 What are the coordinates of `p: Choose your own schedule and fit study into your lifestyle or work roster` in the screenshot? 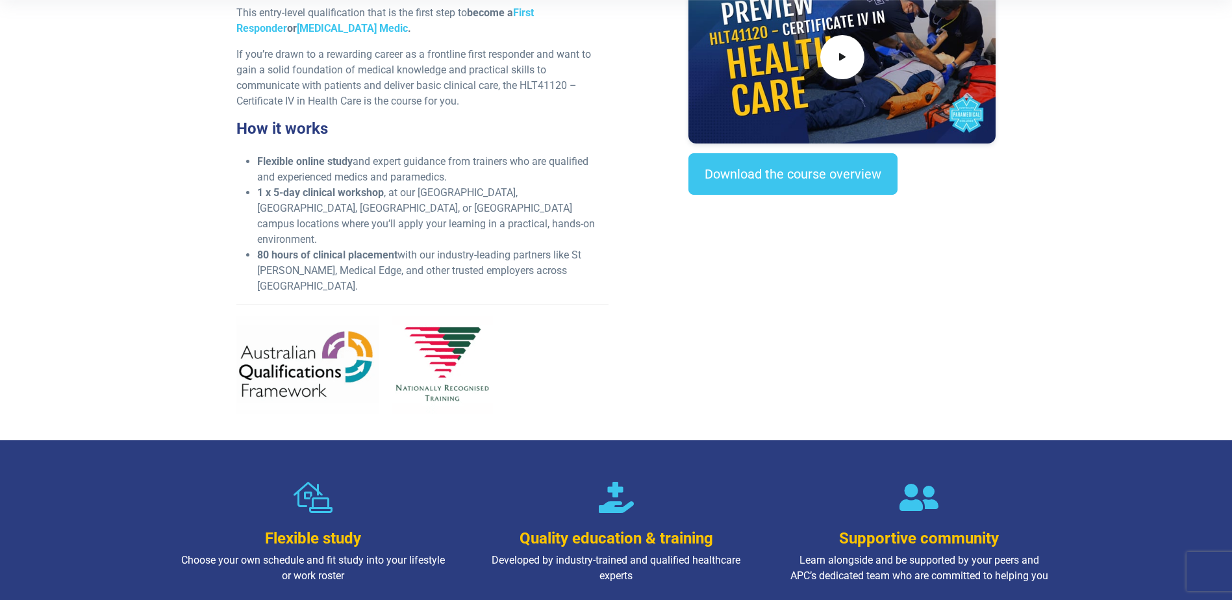 It's located at (313, 568).